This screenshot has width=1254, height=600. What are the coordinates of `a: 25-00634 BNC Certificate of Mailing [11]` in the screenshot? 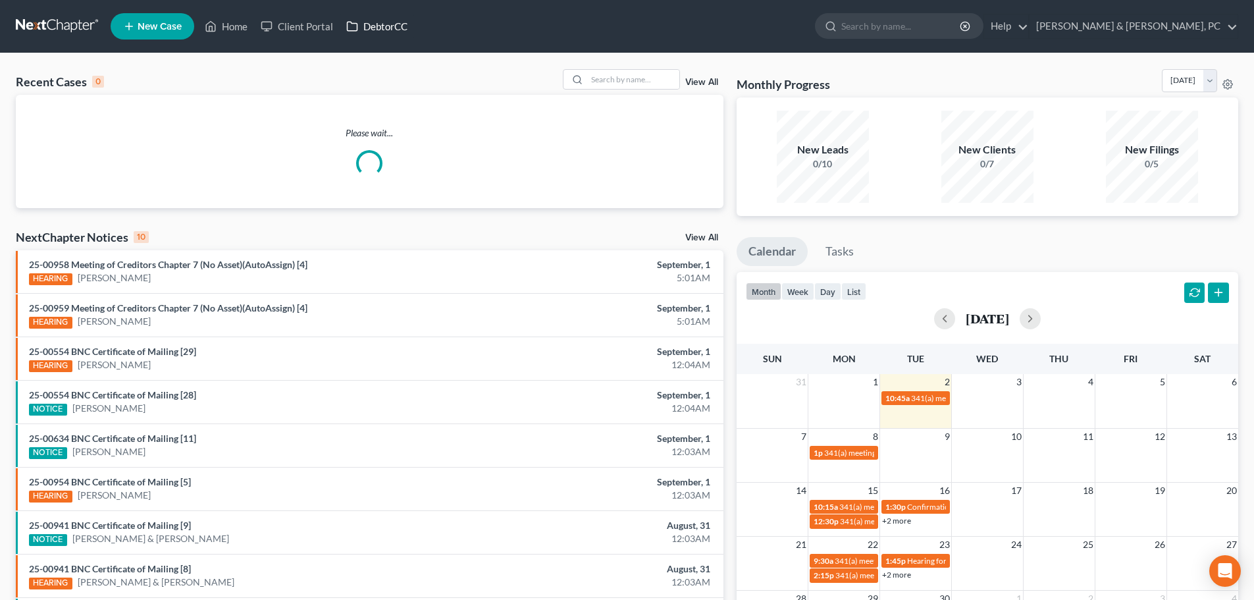 It's located at (113, 438).